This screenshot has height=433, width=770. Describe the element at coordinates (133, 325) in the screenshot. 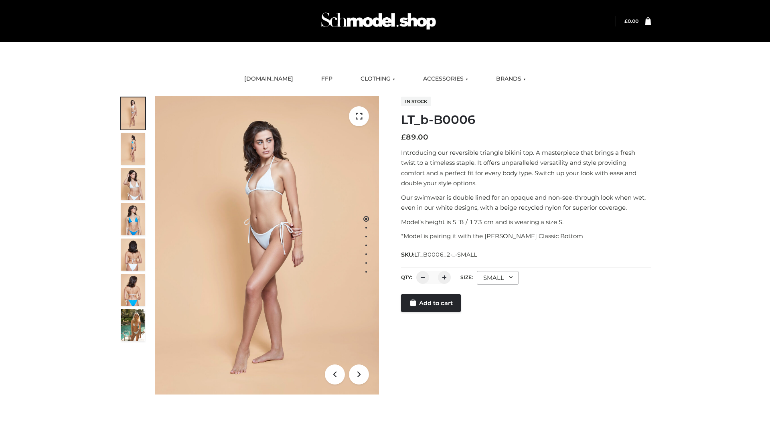

I see `img: Arieltop_CloudNine_AzureSky2.jpg` at that location.